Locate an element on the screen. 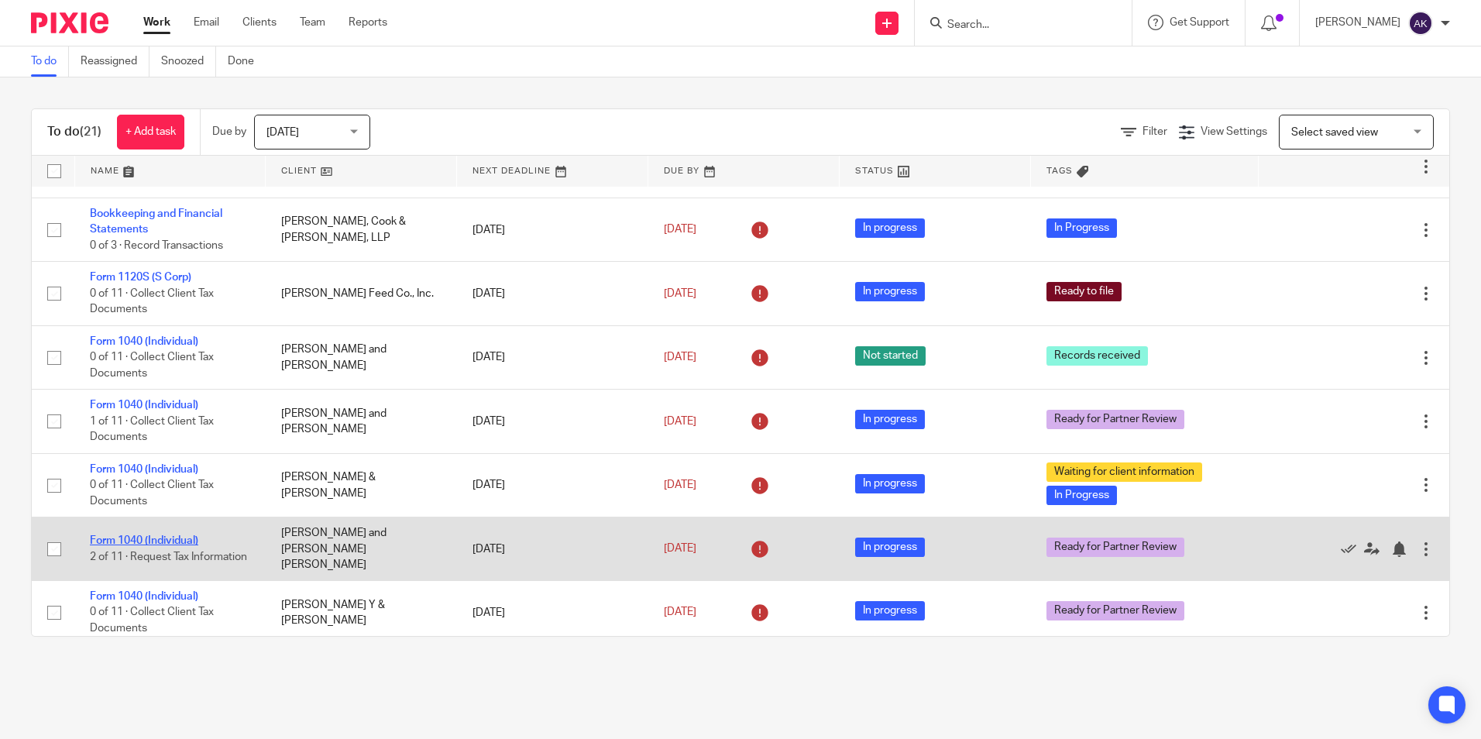  span: Ready to file is located at coordinates (1083, 291).